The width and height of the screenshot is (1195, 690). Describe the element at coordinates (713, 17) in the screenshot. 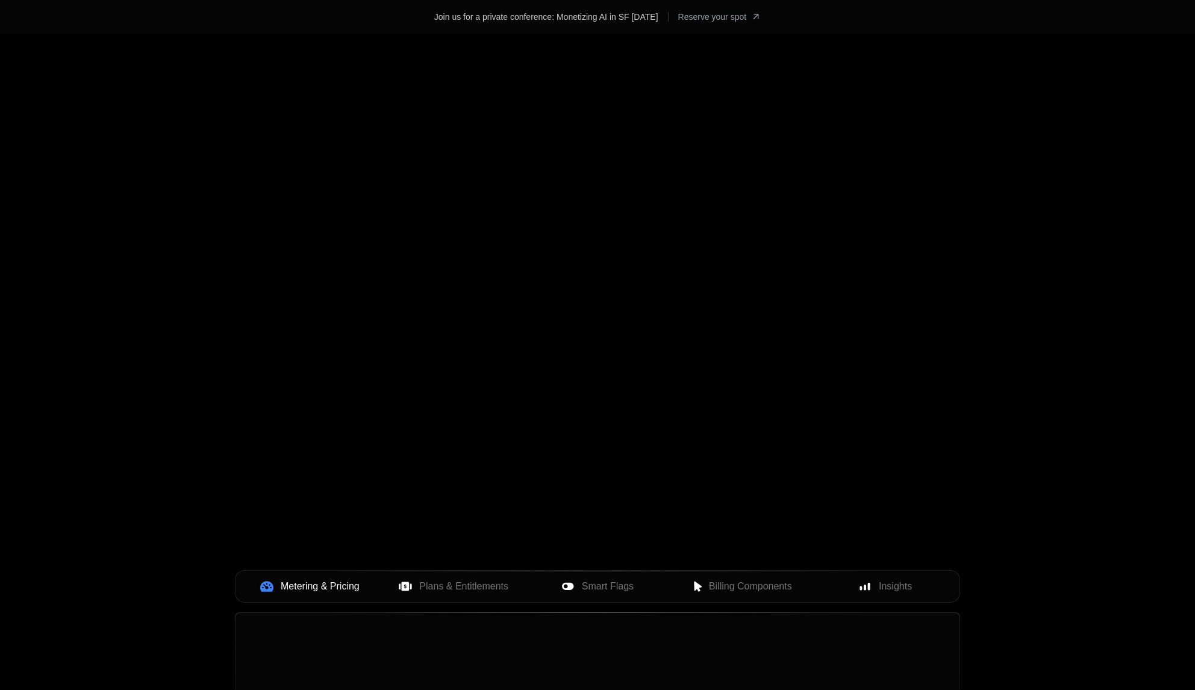

I see `span: Reserve your spot` at that location.